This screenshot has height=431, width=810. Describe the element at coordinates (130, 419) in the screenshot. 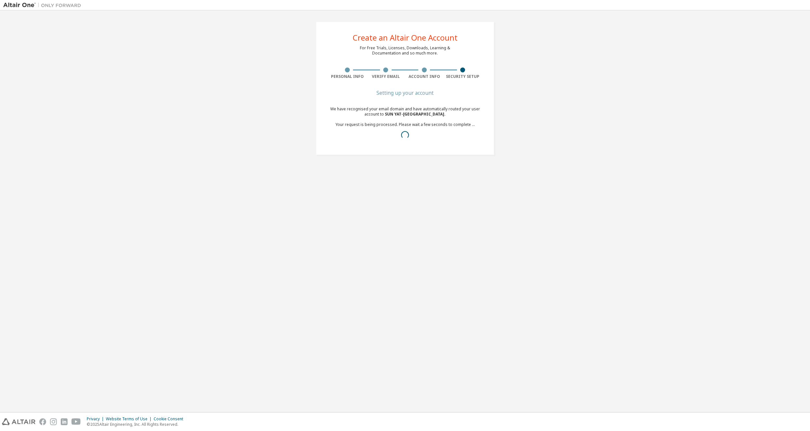

I see `div: Website Terms of Use` at that location.